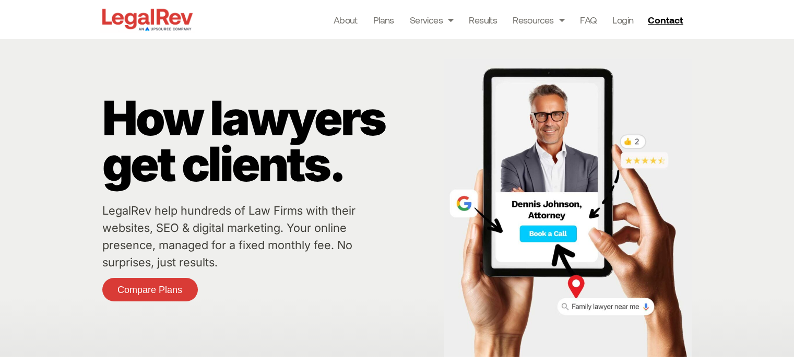 The width and height of the screenshot is (794, 363). What do you see at coordinates (538, 20) in the screenshot?
I see `a: Resources` at bounding box center [538, 20].